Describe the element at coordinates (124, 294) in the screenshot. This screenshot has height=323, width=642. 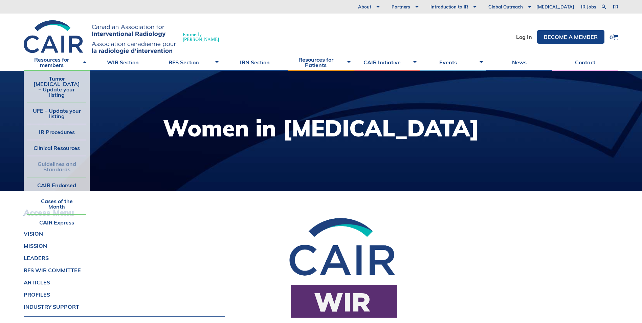
I see `a: PROFILES` at that location.